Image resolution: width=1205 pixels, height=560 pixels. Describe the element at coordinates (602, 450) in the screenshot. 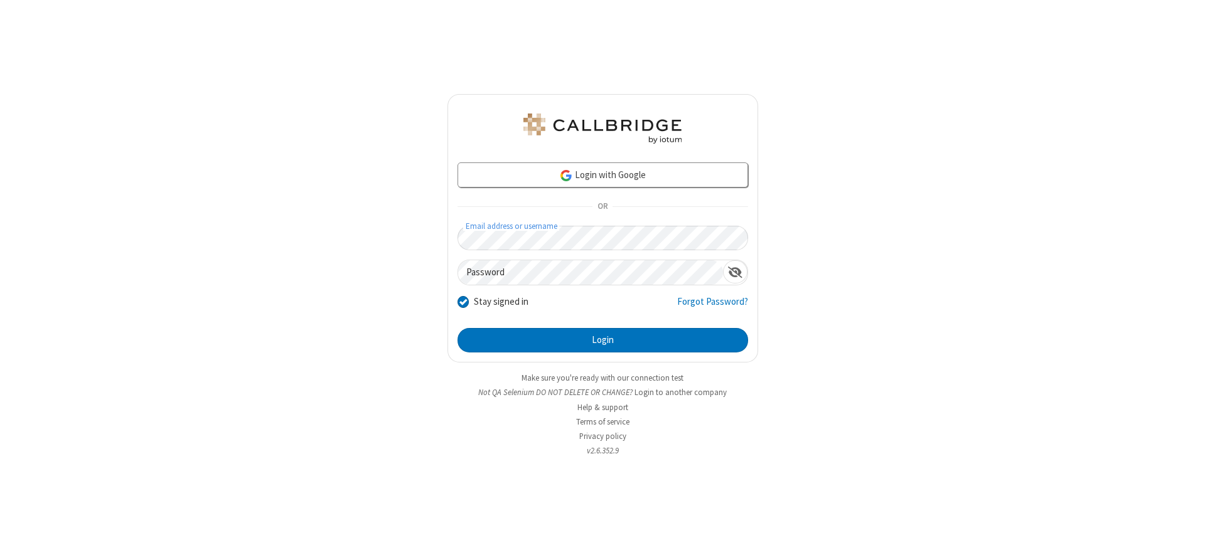

I see `li: v2.6.352.9` at that location.